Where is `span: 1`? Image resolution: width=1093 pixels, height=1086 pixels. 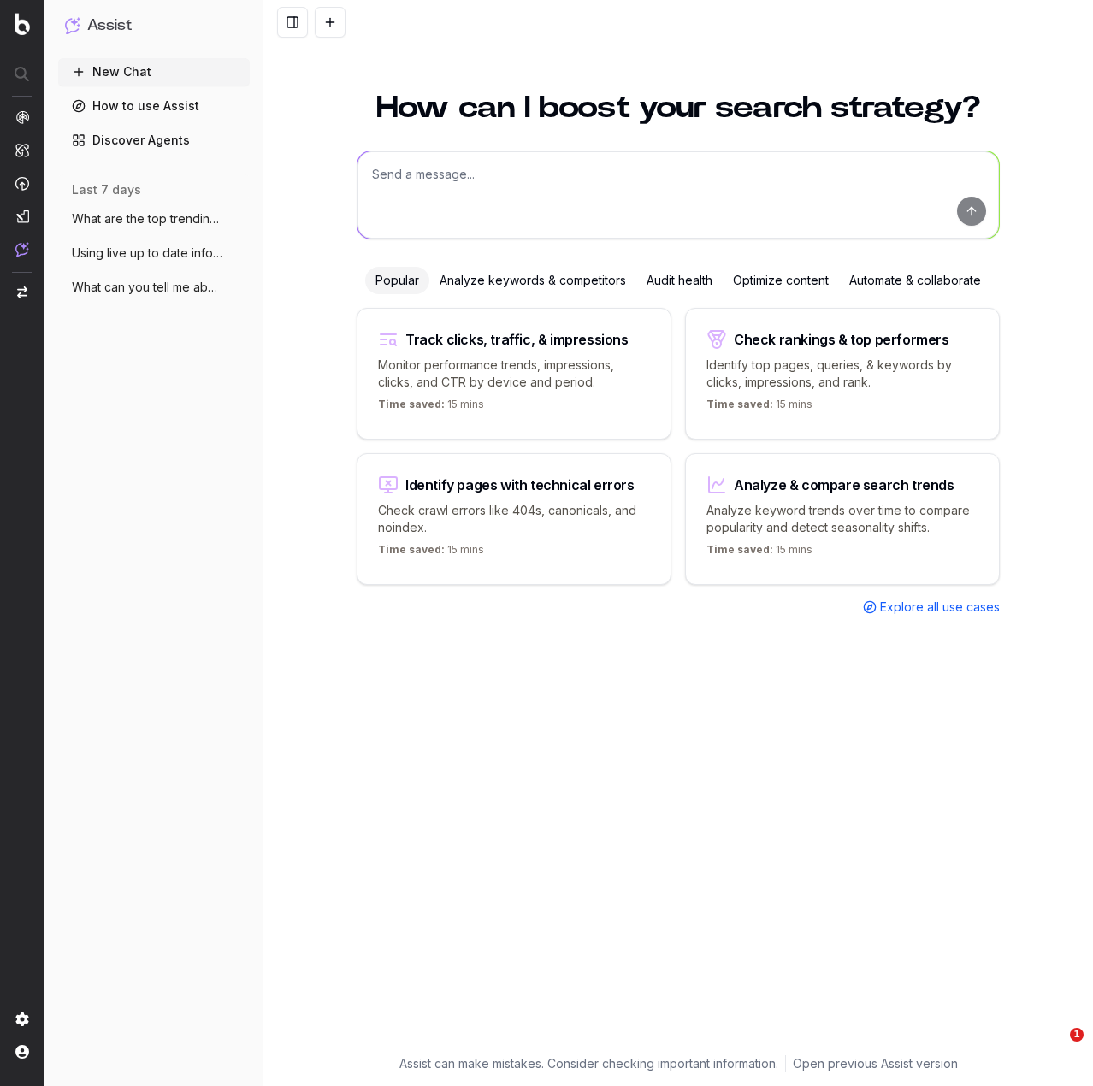 span: 1 is located at coordinates (1077, 1035).